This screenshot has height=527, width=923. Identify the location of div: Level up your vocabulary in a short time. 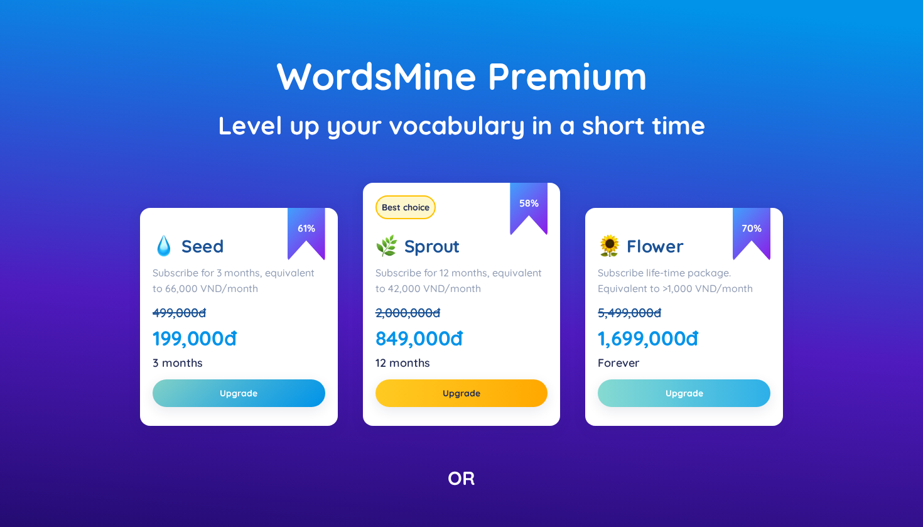
(461, 125).